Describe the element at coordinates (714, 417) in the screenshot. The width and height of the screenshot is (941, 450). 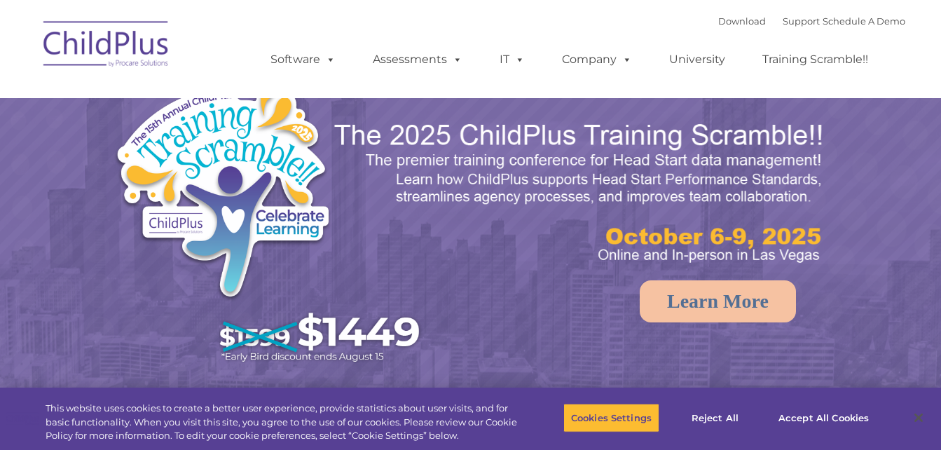
I see `button: Reject All` at that location.